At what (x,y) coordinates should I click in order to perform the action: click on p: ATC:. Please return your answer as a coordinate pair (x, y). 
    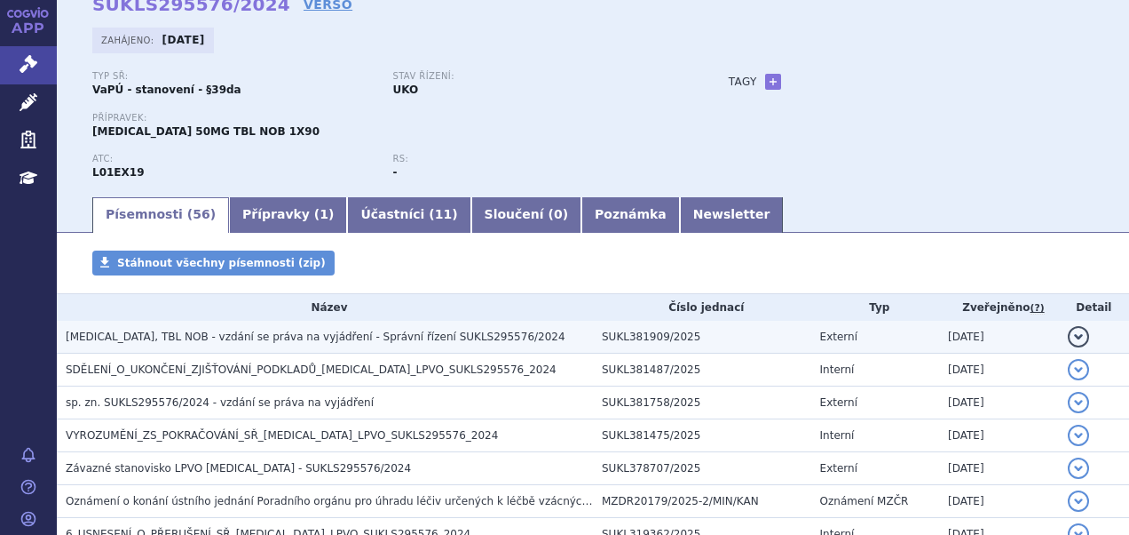
    Looking at the image, I should click on (234, 159).